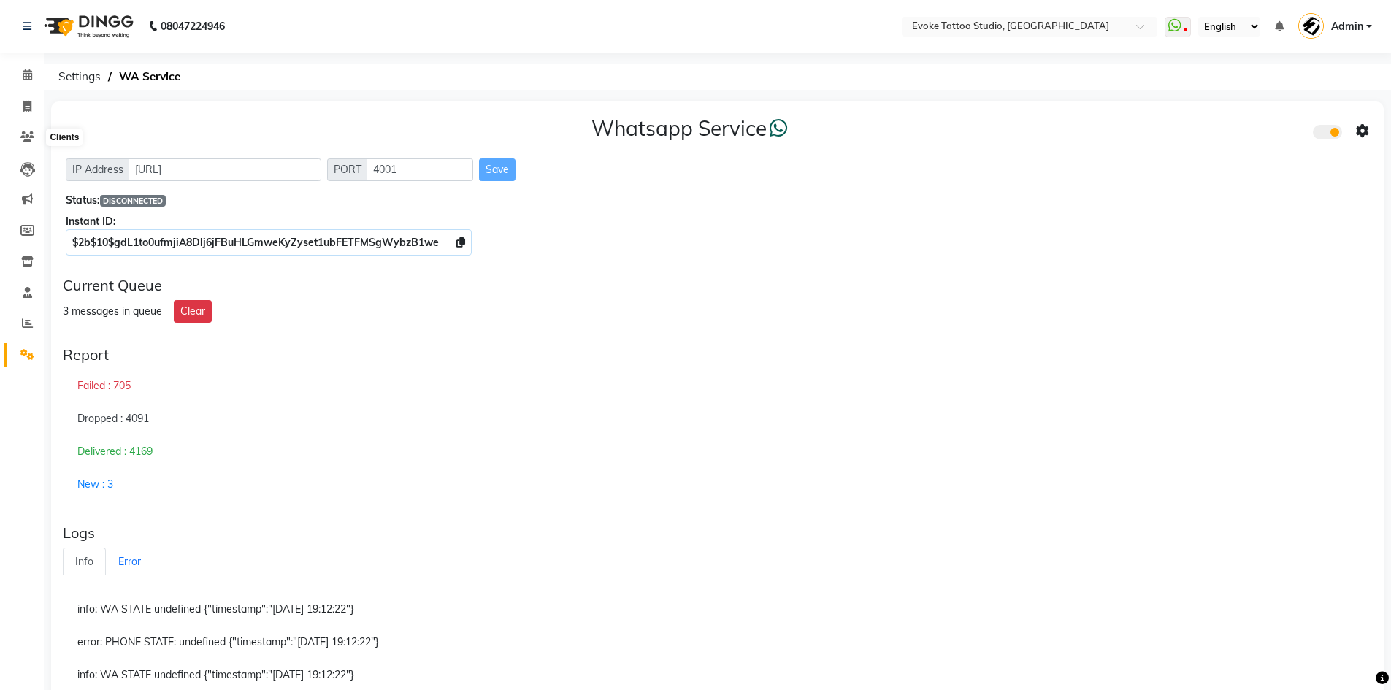  I want to click on div: Instant ID:, so click(717, 221).